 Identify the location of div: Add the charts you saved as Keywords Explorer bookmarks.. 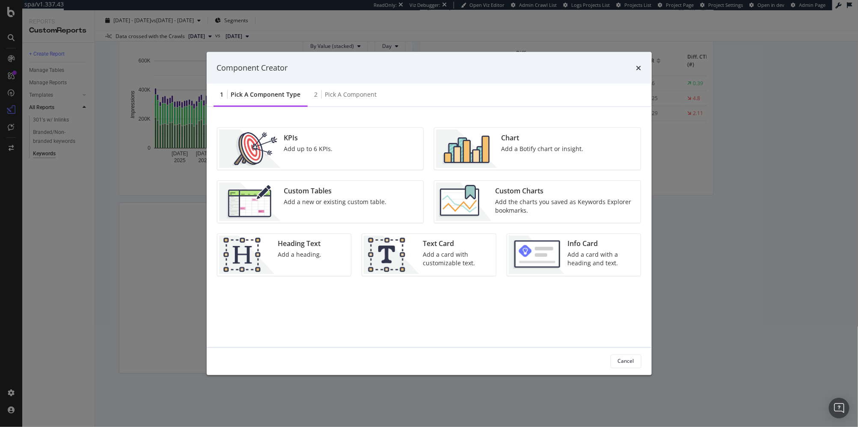
(565, 206).